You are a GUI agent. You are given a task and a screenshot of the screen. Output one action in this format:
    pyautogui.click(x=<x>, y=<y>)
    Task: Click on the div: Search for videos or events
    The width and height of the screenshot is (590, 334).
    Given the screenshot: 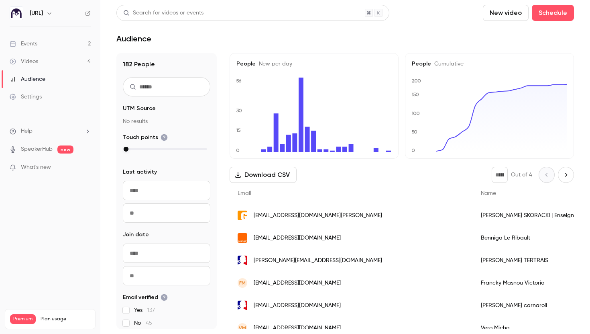 What is the action you would take?
    pyautogui.click(x=163, y=13)
    